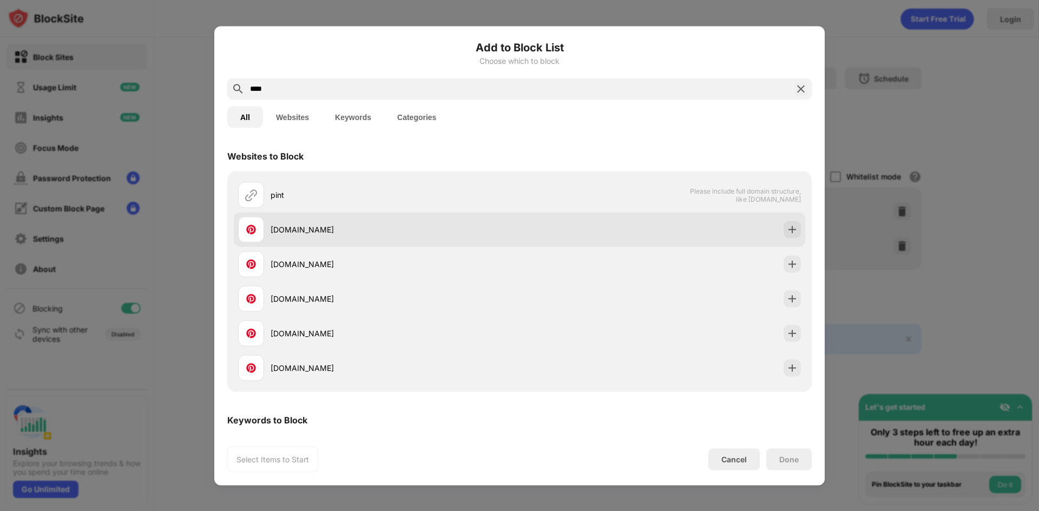  Describe the element at coordinates (789, 459) in the screenshot. I see `div: Done` at that location.